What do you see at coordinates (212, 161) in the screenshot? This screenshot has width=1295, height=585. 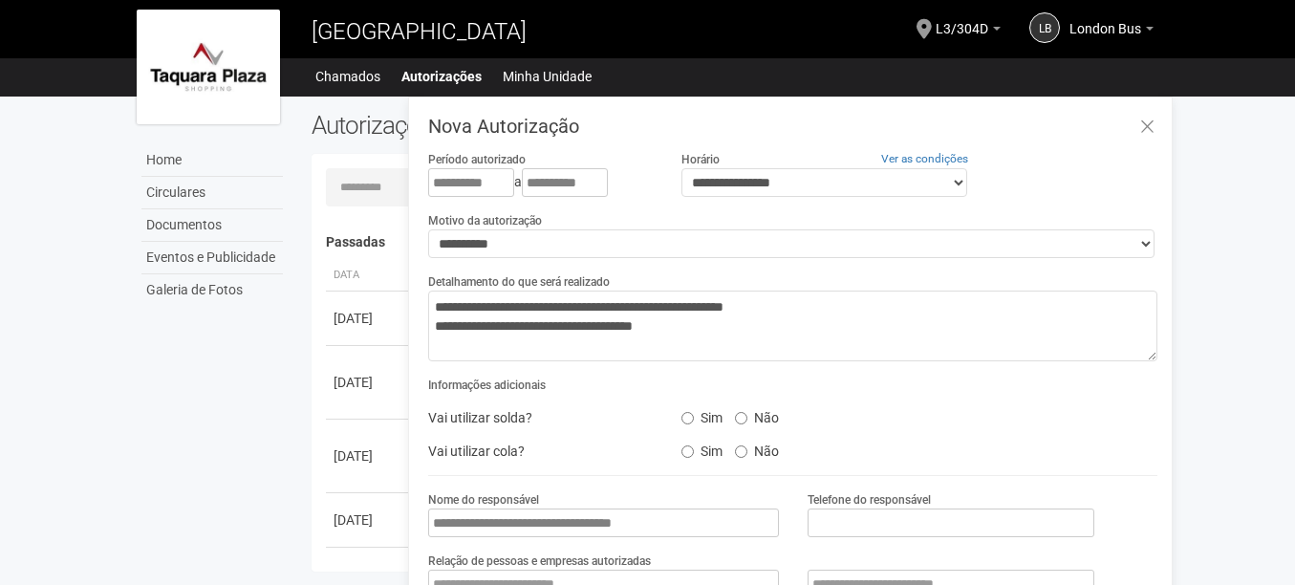 I see `a: Home` at bounding box center [212, 161].